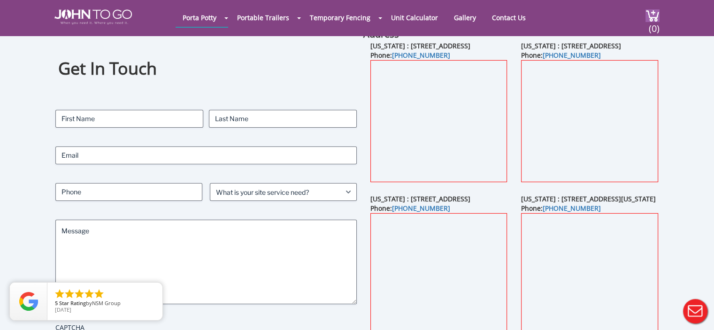 The width and height of the screenshot is (714, 330). What do you see at coordinates (129, 119) in the screenshot?
I see `input: First Name` at bounding box center [129, 119].